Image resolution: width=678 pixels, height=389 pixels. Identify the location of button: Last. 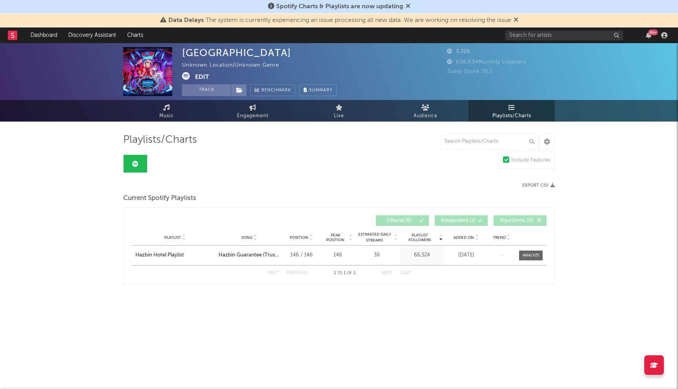
(406, 273).